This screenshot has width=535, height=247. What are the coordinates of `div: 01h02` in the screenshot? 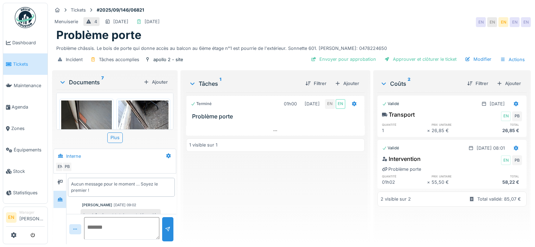 It's located at (405, 182).